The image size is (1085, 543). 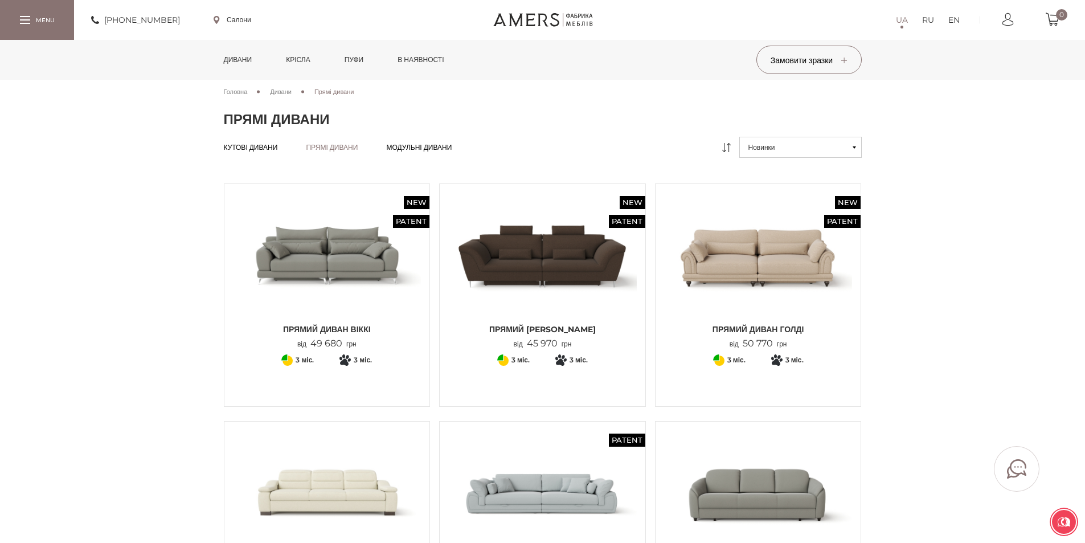 I want to click on a: в наявності, so click(x=420, y=60).